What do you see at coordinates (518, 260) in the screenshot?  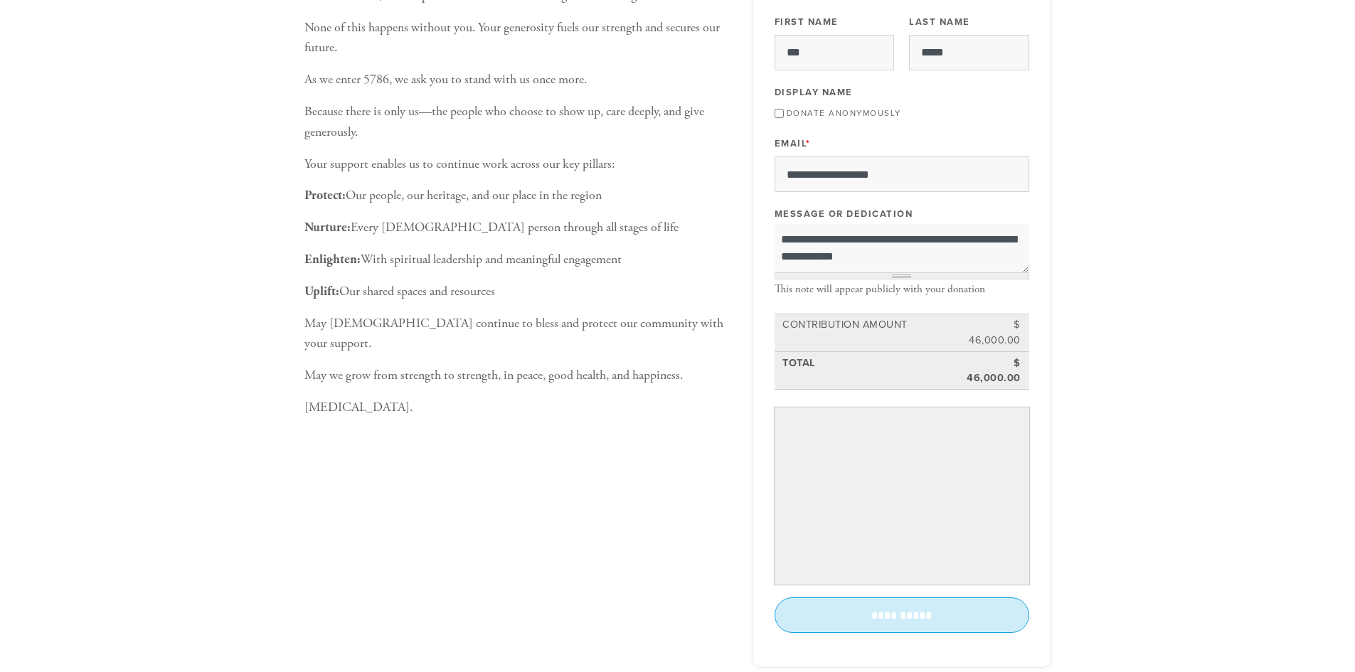 I see `p: With spiritual leadership and meaningful engagement` at bounding box center [518, 260].